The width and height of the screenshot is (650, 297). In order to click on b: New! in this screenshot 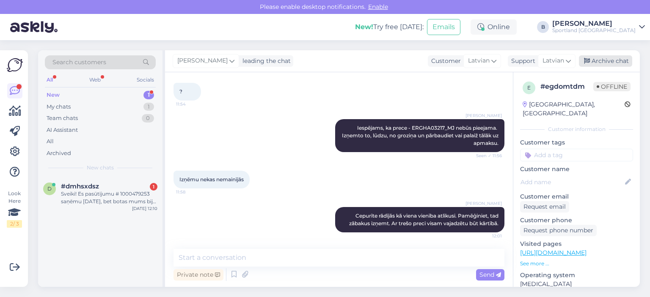, I will do `click(364, 27)`.